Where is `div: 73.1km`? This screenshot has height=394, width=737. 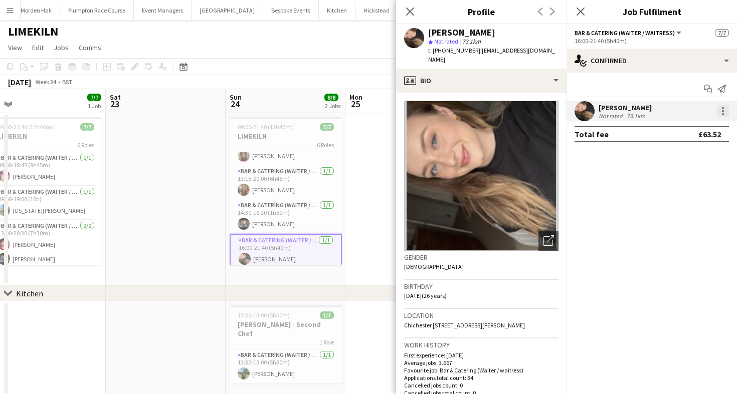
div: 73.1km is located at coordinates (636, 116).